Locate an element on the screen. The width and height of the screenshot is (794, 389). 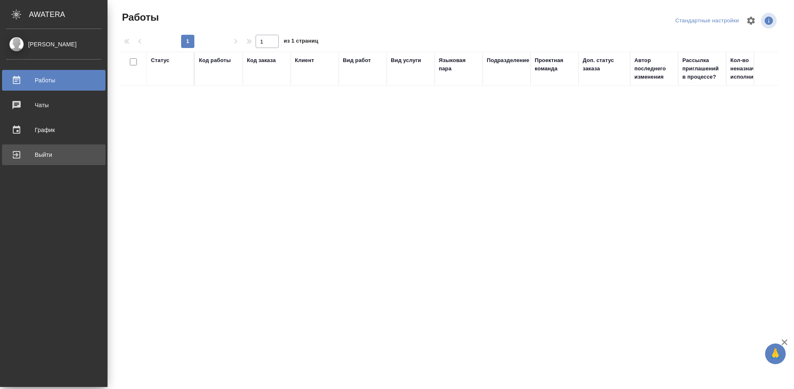
div: Чаты is located at coordinates (54, 105).